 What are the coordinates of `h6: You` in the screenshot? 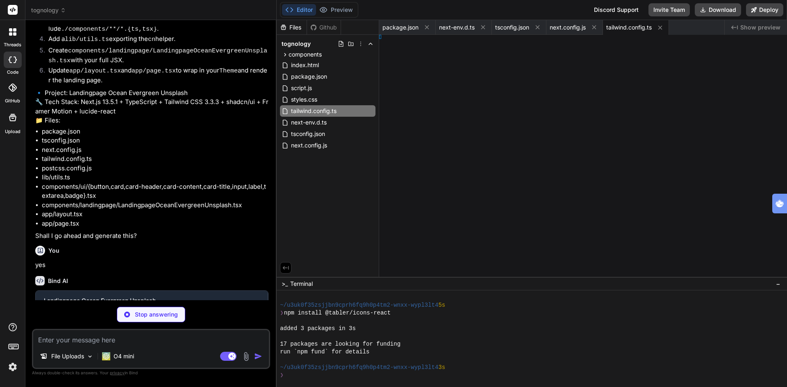 It's located at (54, 251).